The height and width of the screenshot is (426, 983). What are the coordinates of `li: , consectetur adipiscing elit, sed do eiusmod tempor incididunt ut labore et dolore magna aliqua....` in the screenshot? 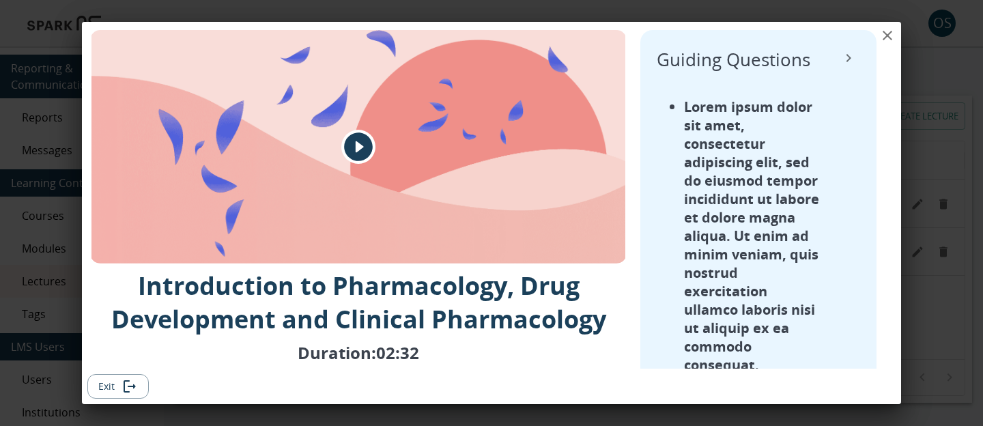 It's located at (752, 236).